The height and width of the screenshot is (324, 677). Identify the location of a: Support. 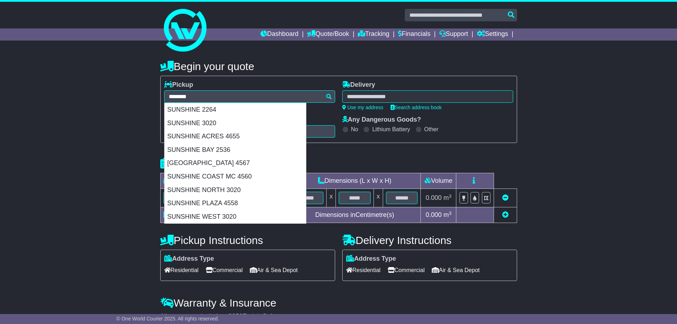
(454, 34).